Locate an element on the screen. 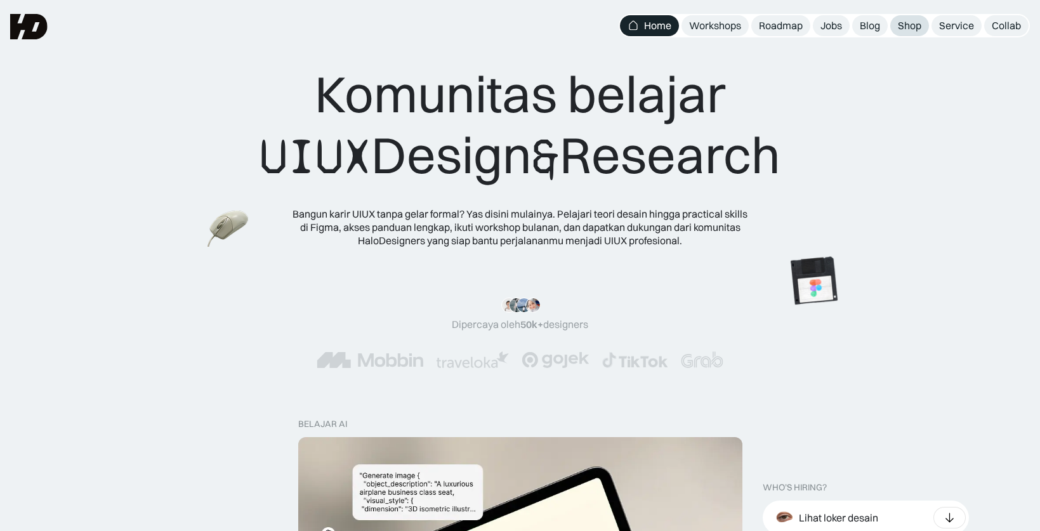 This screenshot has width=1040, height=531. a: Jobs is located at coordinates (831, 25).